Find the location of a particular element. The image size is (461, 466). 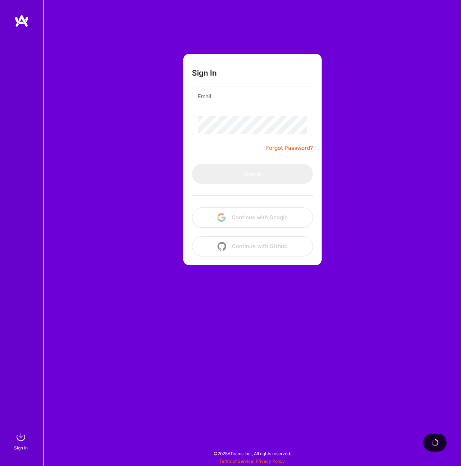

div: Sign In is located at coordinates (21, 448).